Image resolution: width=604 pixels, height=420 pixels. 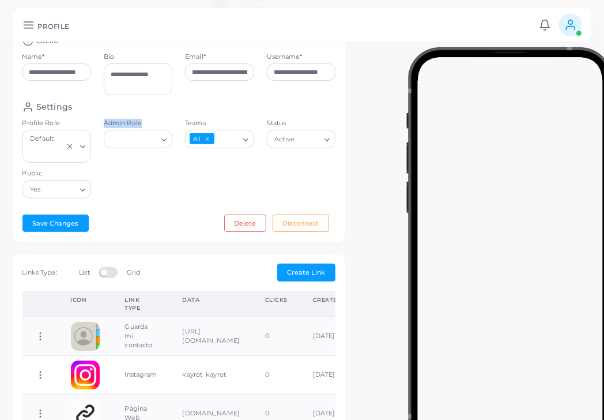 I want to click on div: Clicks, so click(x=276, y=300).